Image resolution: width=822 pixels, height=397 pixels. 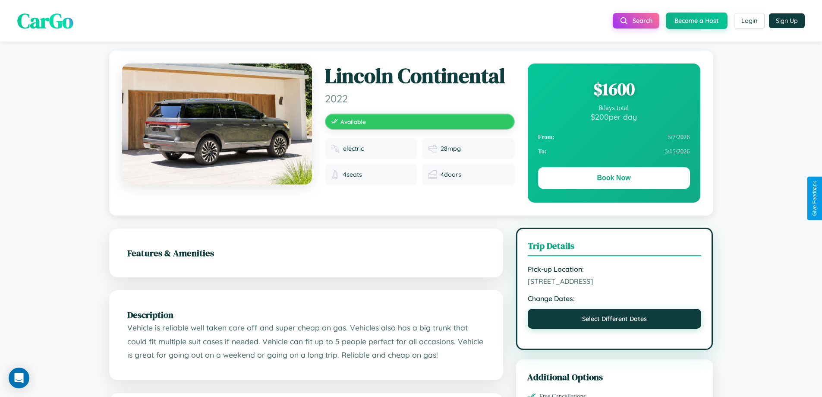 I want to click on img: Seats, so click(x=335, y=174).